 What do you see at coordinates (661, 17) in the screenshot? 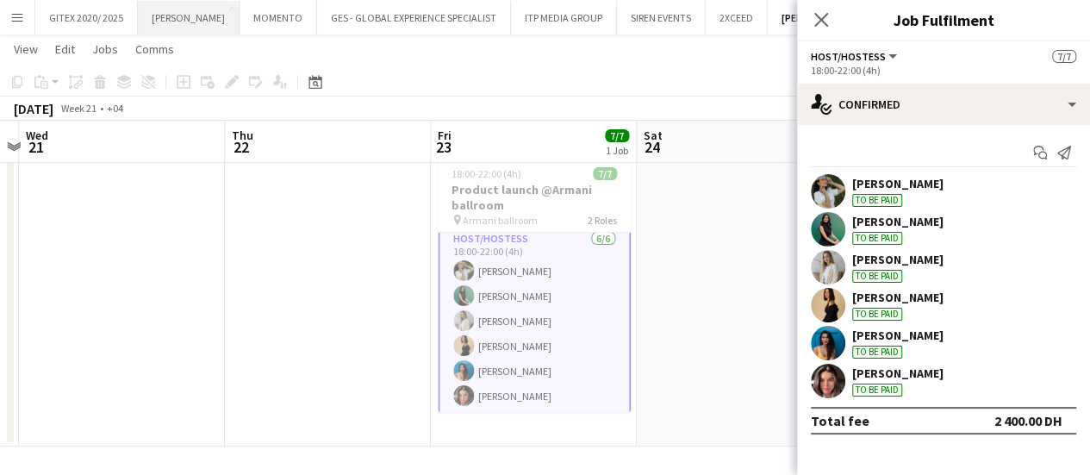
I see `button: SIREN EVENTS` at bounding box center [661, 17].